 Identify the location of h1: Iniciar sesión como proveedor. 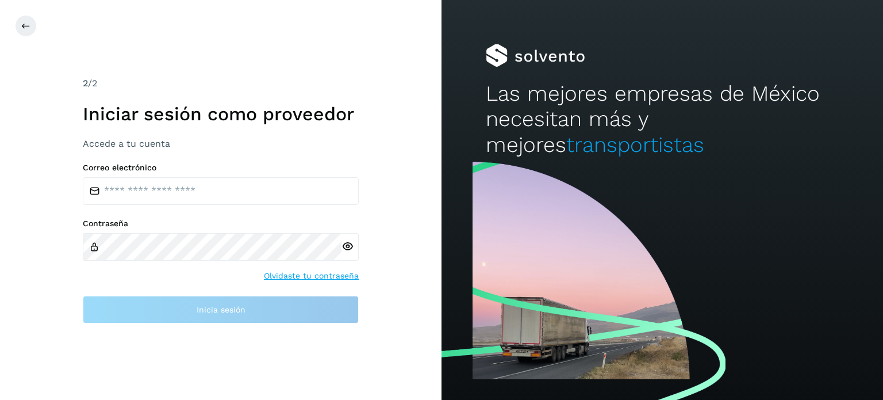
(221, 114).